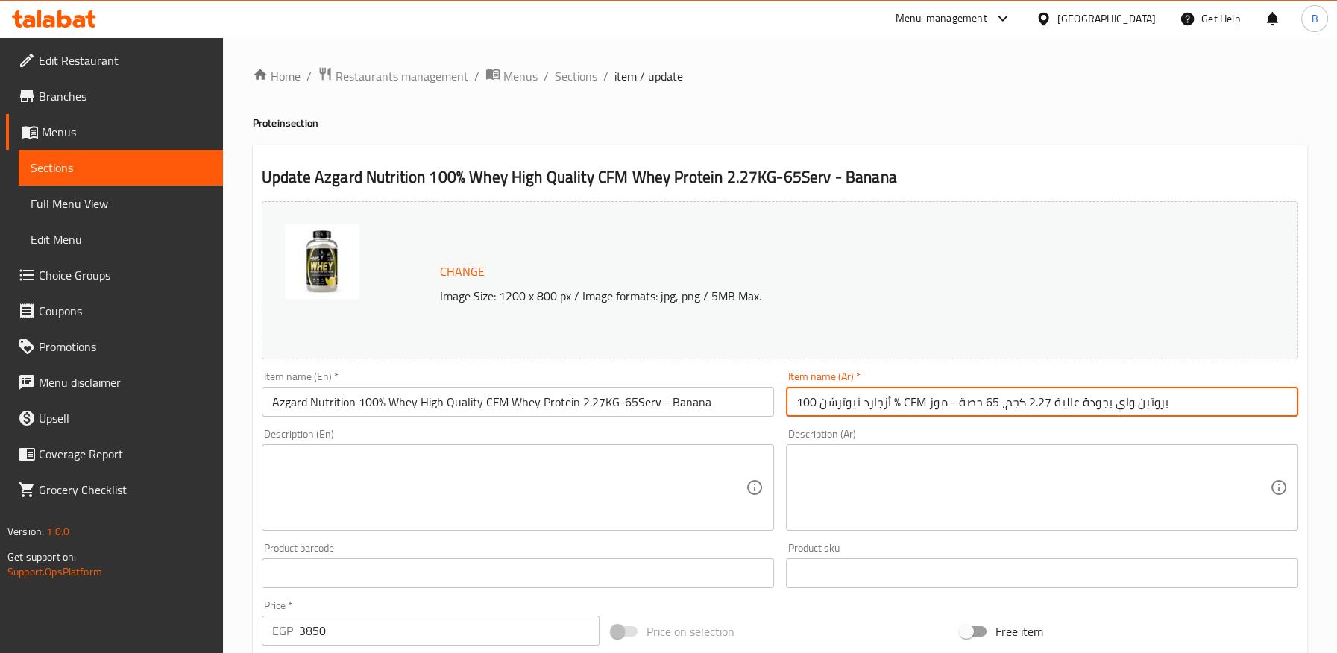 This screenshot has width=1337, height=653. I want to click on span: Choice Groups, so click(124, 275).